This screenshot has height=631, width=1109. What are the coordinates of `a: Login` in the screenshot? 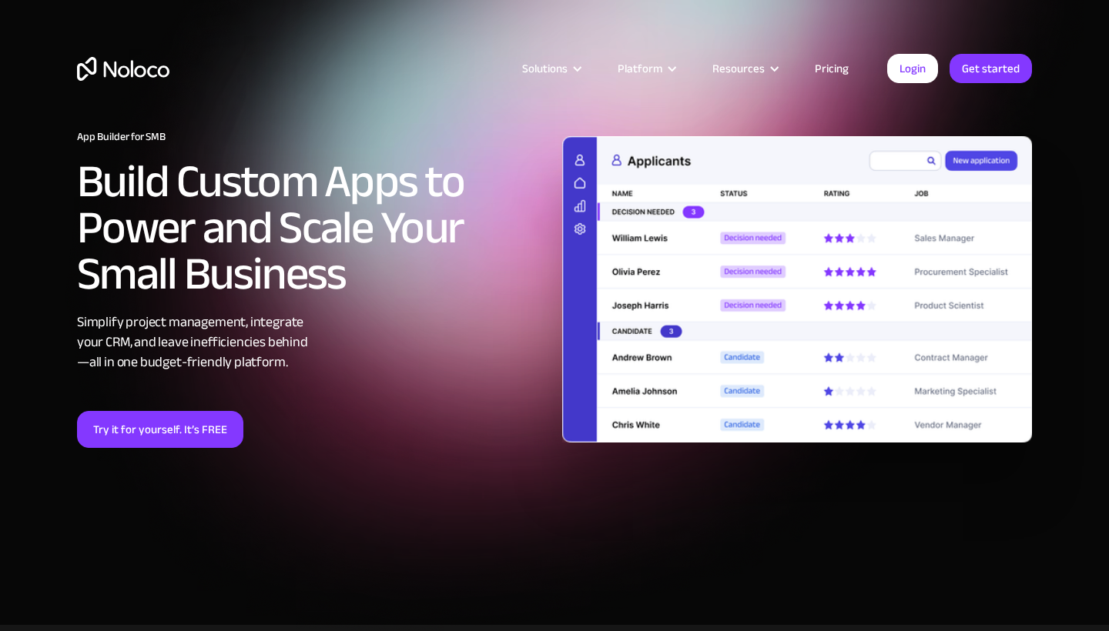 It's located at (912, 69).